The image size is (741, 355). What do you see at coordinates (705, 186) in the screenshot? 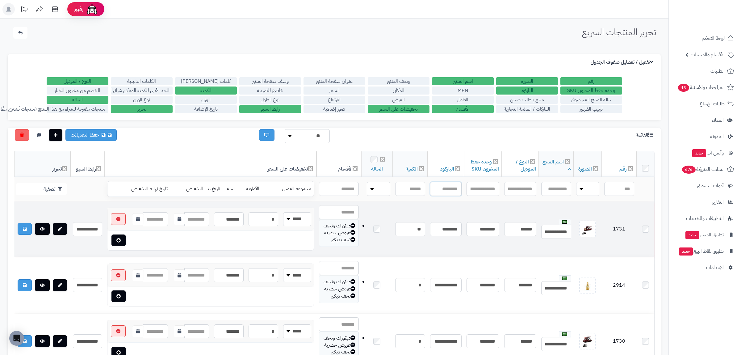
I see `a: أدوات التسويق` at bounding box center [705, 186].